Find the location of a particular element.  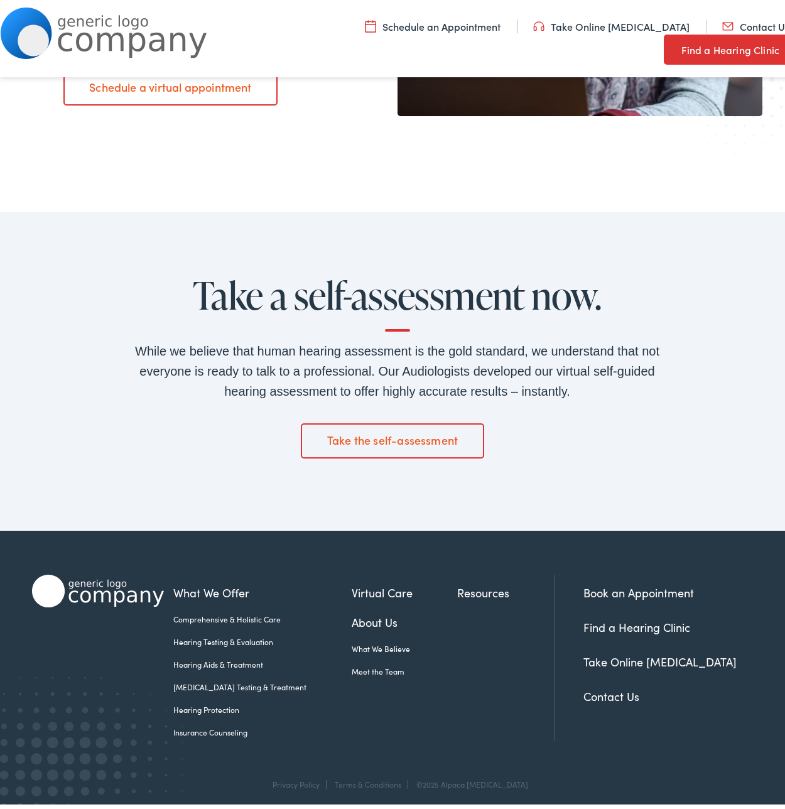

a: Comprehensive & Holistic Care is located at coordinates (263, 614).